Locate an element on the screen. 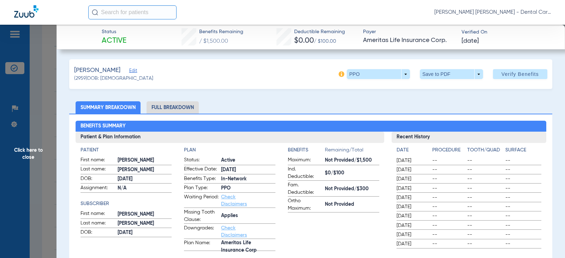 This screenshot has width=565, height=258. img: info-icon is located at coordinates (342, 74).